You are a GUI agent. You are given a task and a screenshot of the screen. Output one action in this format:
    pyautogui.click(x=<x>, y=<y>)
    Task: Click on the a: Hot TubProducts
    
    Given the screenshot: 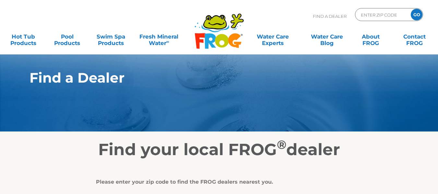 What is the action you would take?
    pyautogui.click(x=23, y=37)
    